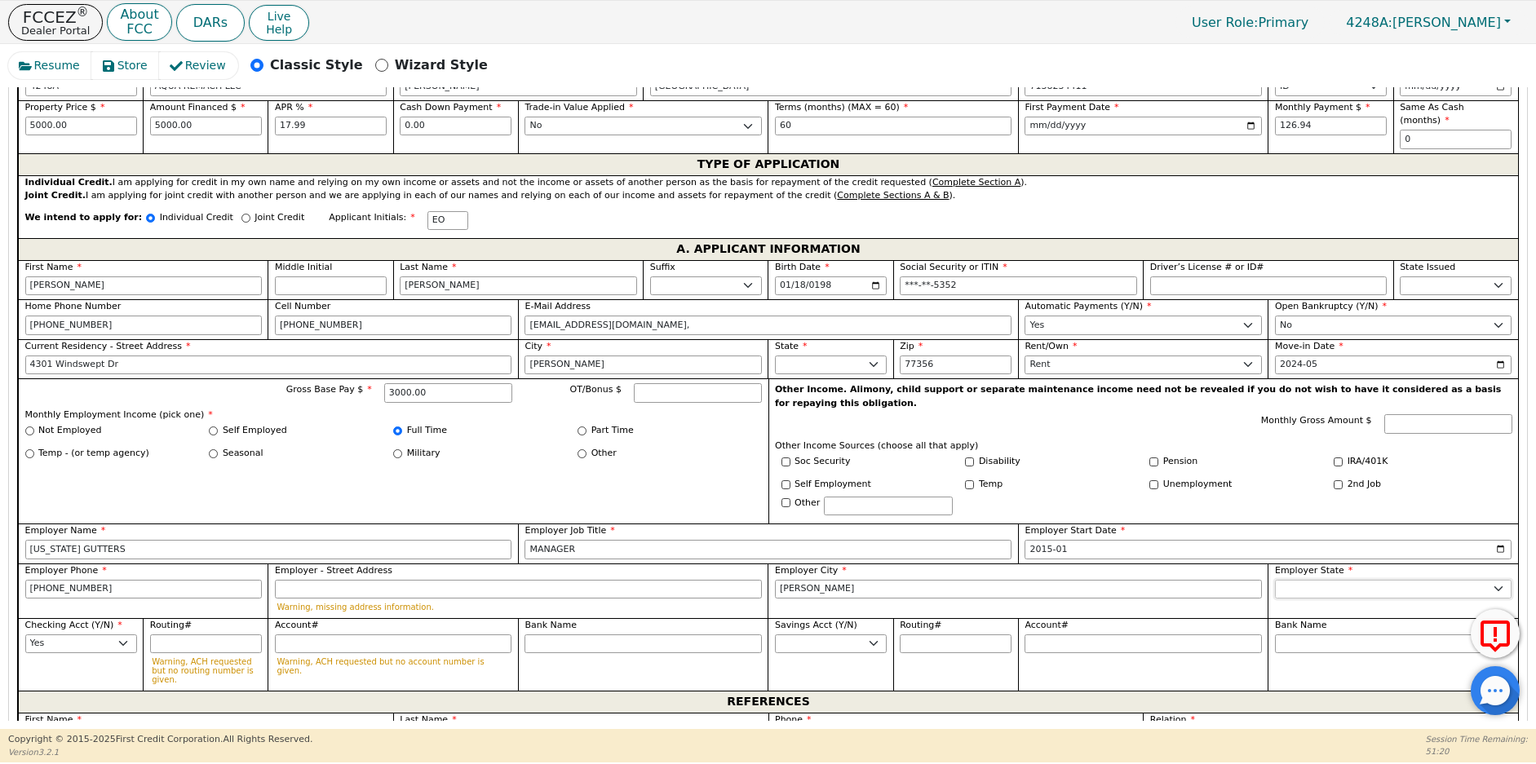  What do you see at coordinates (768, 183) in the screenshot?
I see `div: I am applying for credit in my own name and relying on my own income or assets and not the income...` at bounding box center [768, 183].